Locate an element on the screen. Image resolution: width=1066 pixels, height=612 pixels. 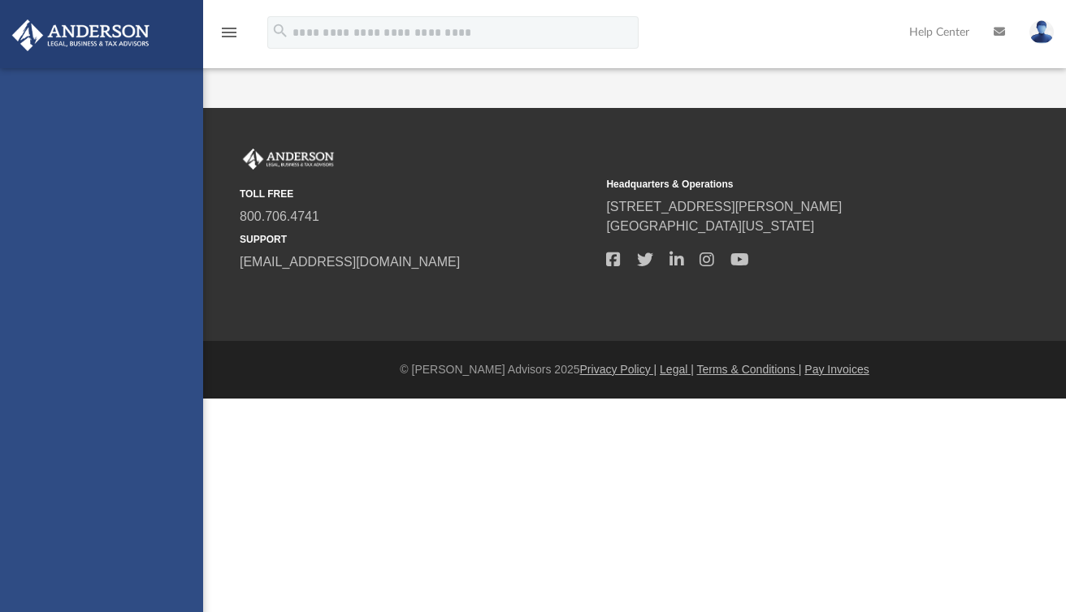
small: SUPPORT is located at coordinates (417, 240).